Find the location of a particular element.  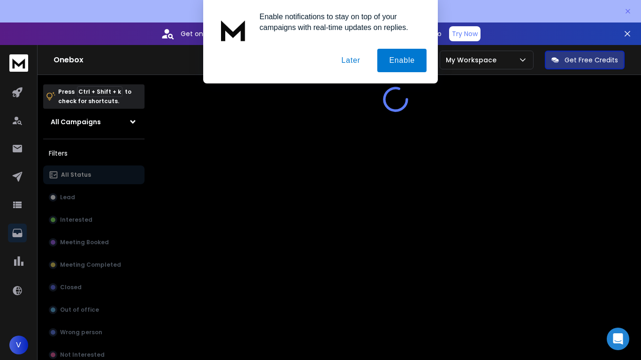

button: Later is located at coordinates (351, 61).